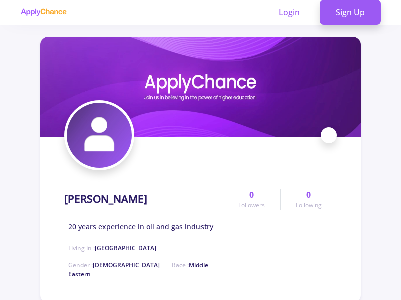 The width and height of the screenshot is (401, 300). Describe the element at coordinates (200, 87) in the screenshot. I see `img: Kian Sabetcover image` at that location.